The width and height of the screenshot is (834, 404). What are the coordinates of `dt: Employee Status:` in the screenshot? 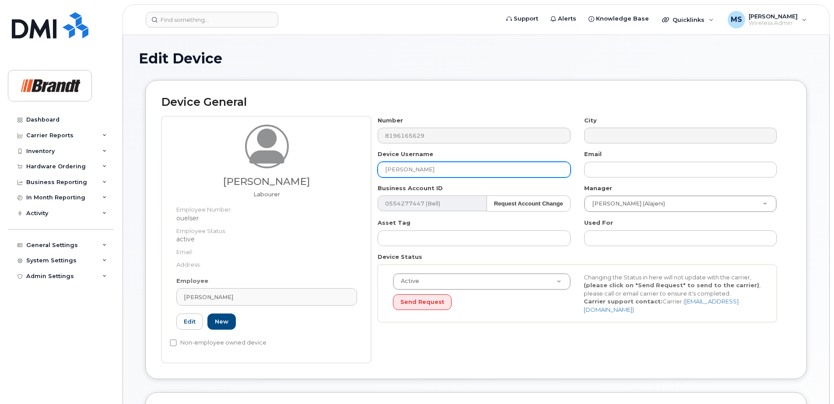 It's located at (266, 229).